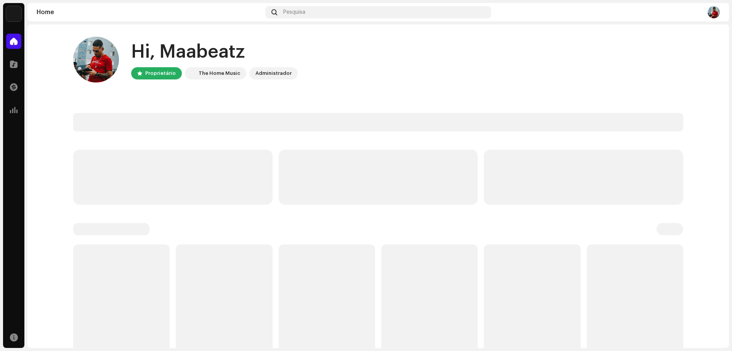 This screenshot has width=732, height=351. Describe the element at coordinates (294, 12) in the screenshot. I see `span: Pesquisa` at that location.